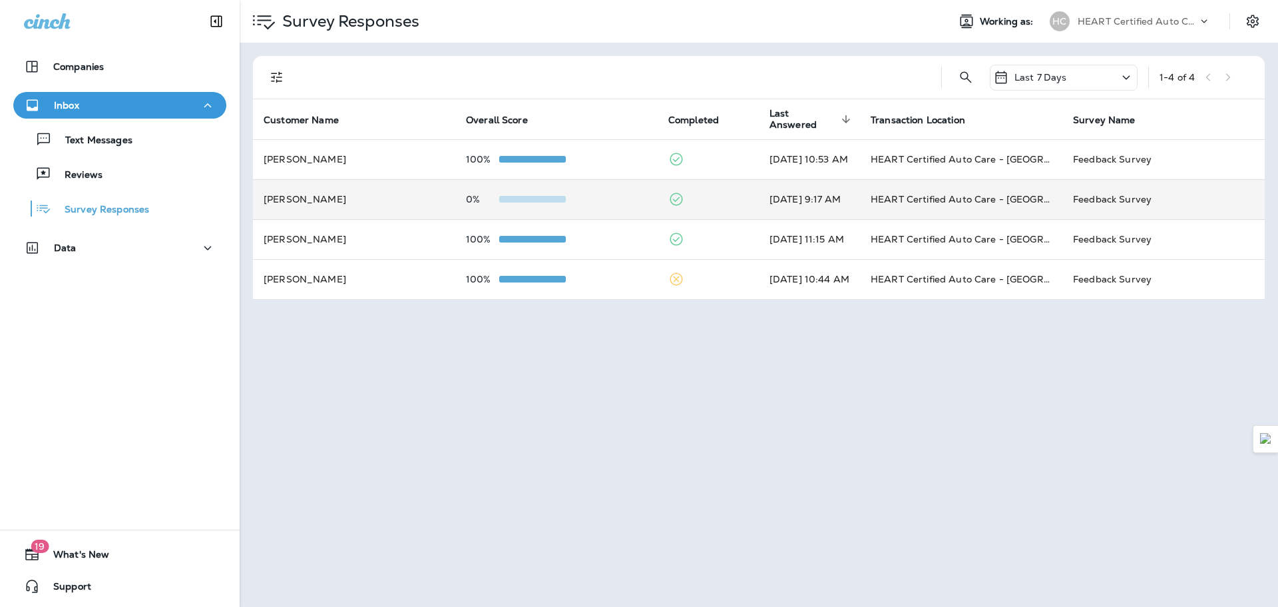  Describe the element at coordinates (483, 199) in the screenshot. I see `p: 0%` at that location.